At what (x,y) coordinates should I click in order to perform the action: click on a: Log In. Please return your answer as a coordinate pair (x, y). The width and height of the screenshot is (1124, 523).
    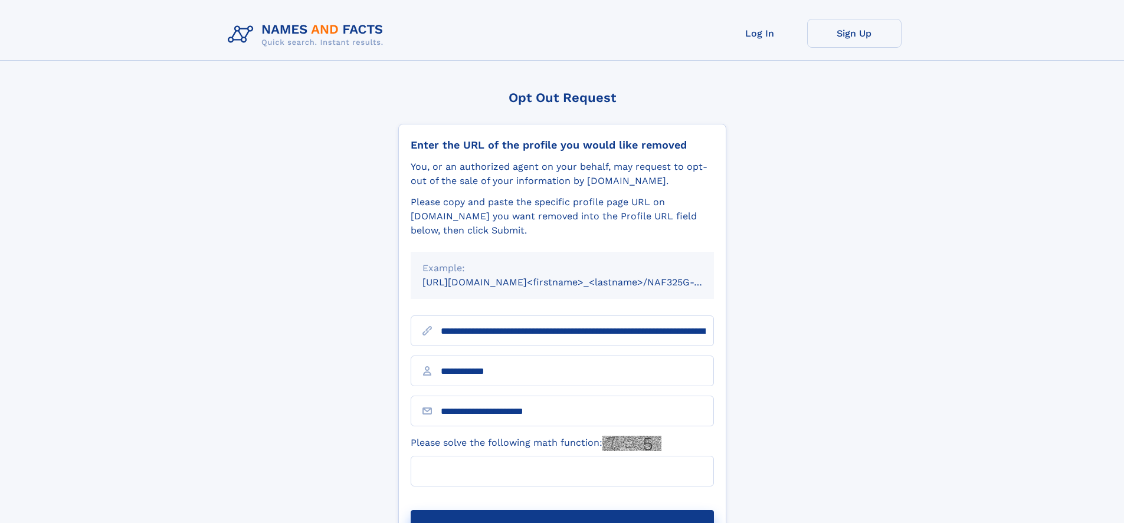
    Looking at the image, I should click on (760, 33).